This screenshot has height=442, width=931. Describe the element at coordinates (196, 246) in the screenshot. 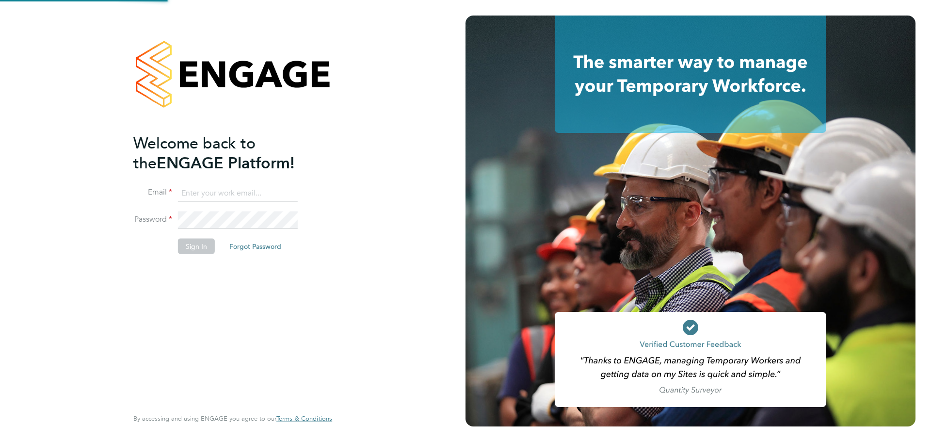

I see `button: Sign In` at that location.